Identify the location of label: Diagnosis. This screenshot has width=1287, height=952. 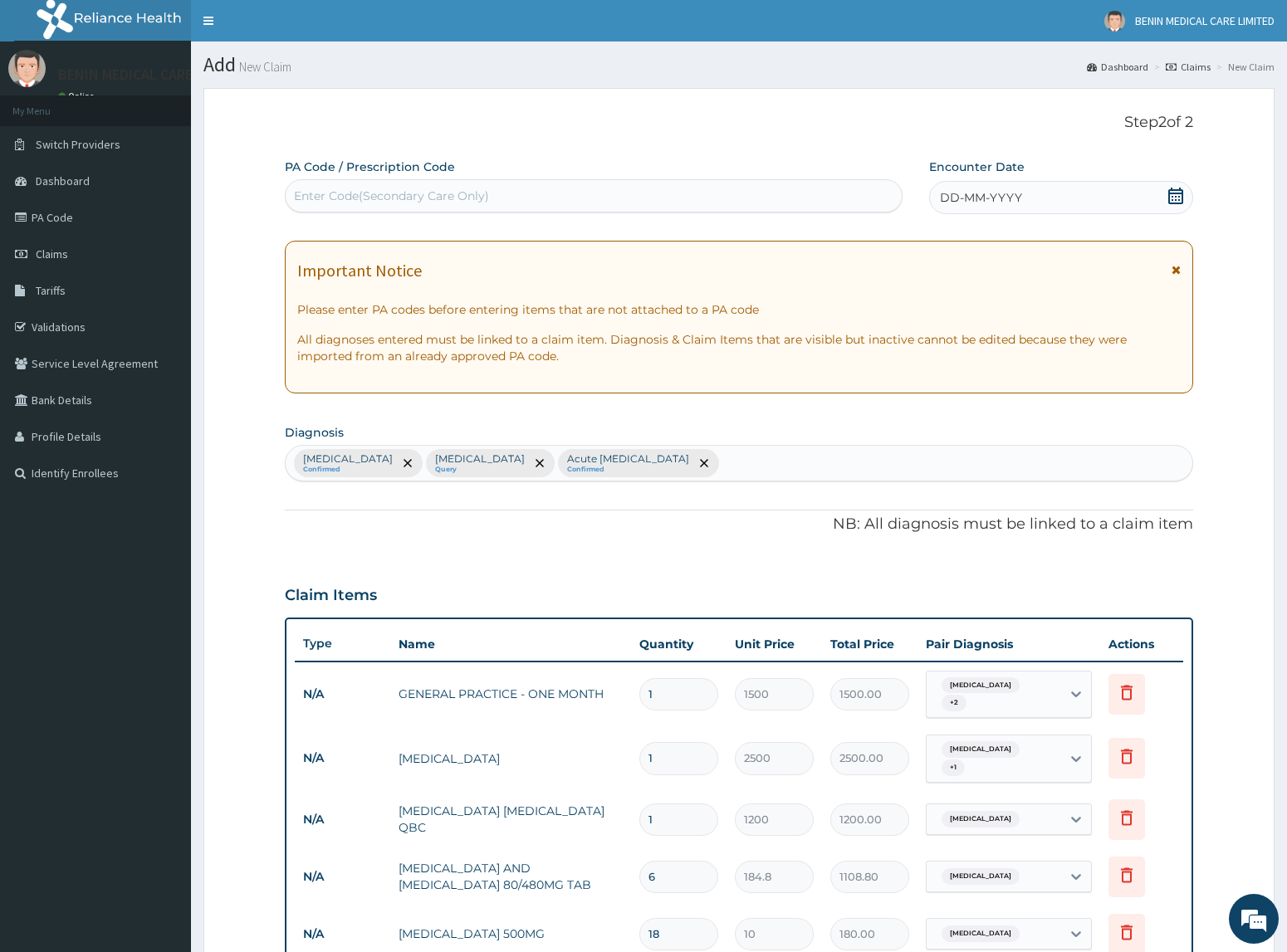
(314, 432).